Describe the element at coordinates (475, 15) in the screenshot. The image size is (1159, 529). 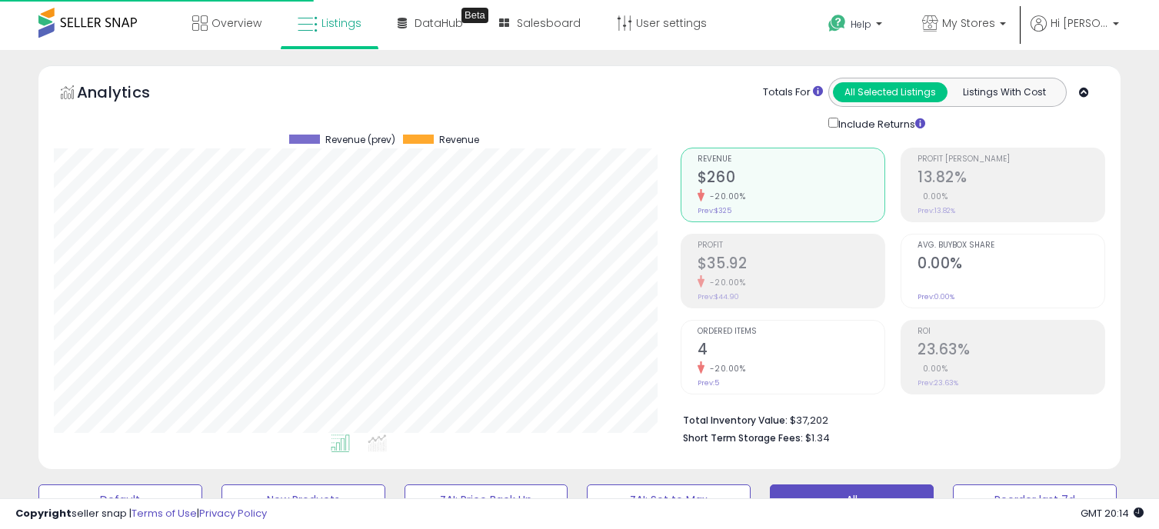
I see `div: Tooltip anchor` at that location.